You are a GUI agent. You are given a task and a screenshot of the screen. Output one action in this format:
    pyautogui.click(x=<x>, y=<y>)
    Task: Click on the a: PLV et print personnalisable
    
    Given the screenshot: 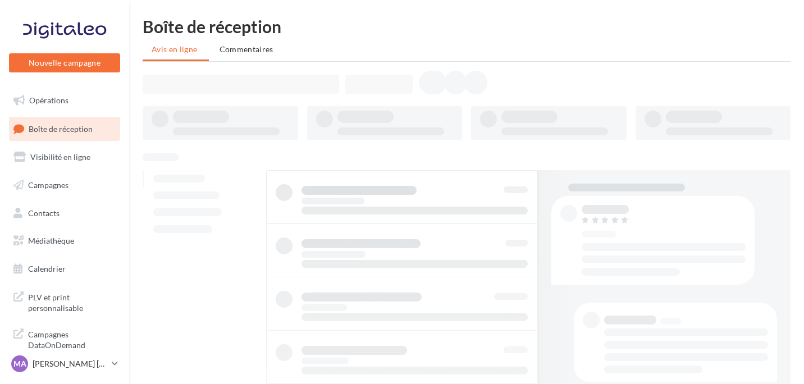 What is the action you would take?
    pyautogui.click(x=65, y=301)
    